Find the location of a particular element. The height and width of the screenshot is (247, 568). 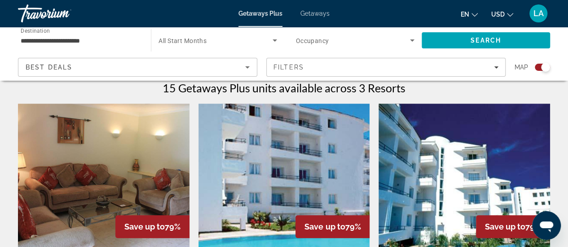

a: Travorium is located at coordinates (63, 13).